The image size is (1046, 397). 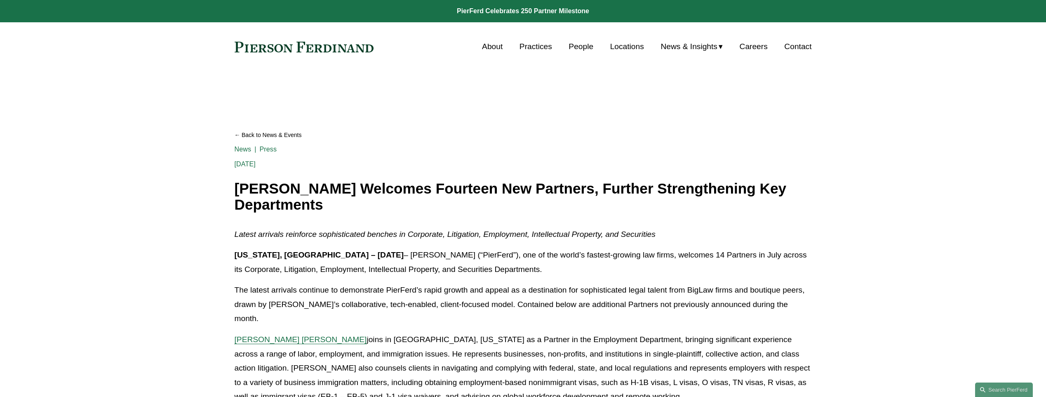 What do you see at coordinates (523, 135) in the screenshot?
I see `a: Back to News & Events` at bounding box center [523, 135].